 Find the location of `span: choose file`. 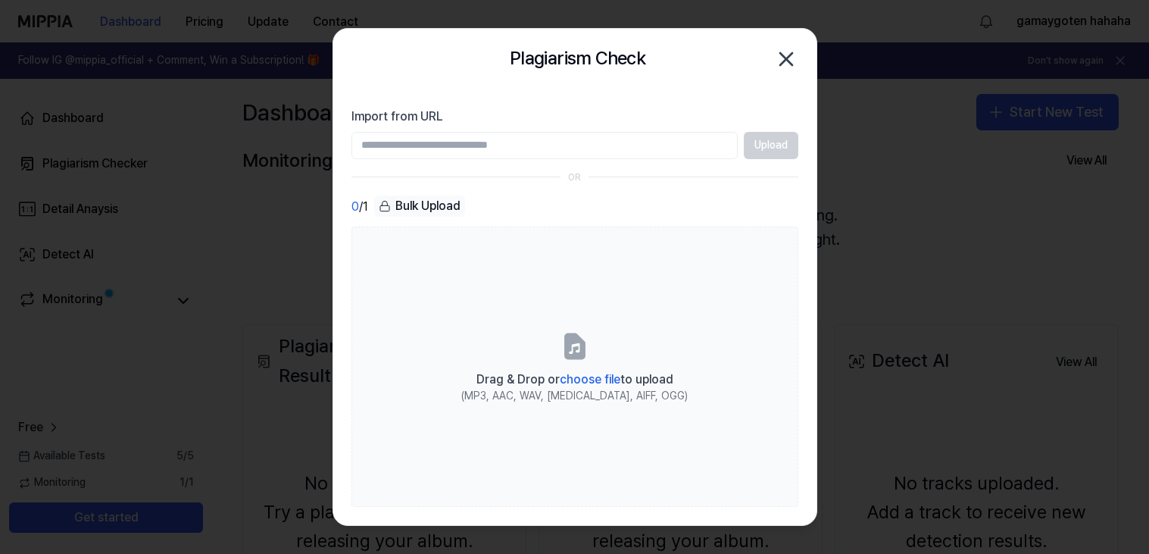

span: choose file is located at coordinates (590, 379).